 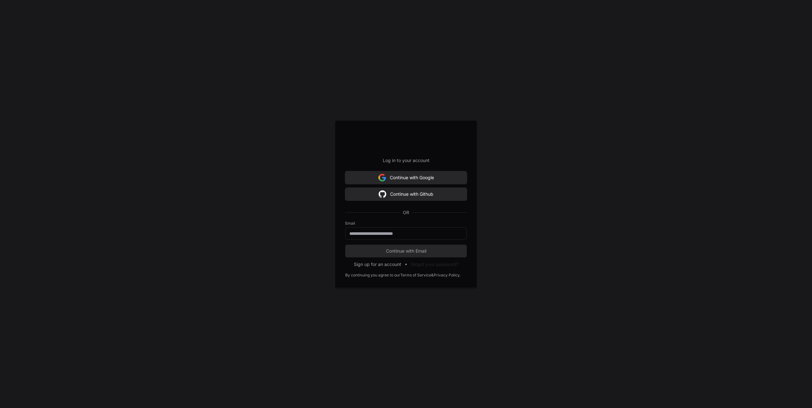 What do you see at coordinates (377, 265) in the screenshot?
I see `button: Sign up for an account` at bounding box center [377, 265].